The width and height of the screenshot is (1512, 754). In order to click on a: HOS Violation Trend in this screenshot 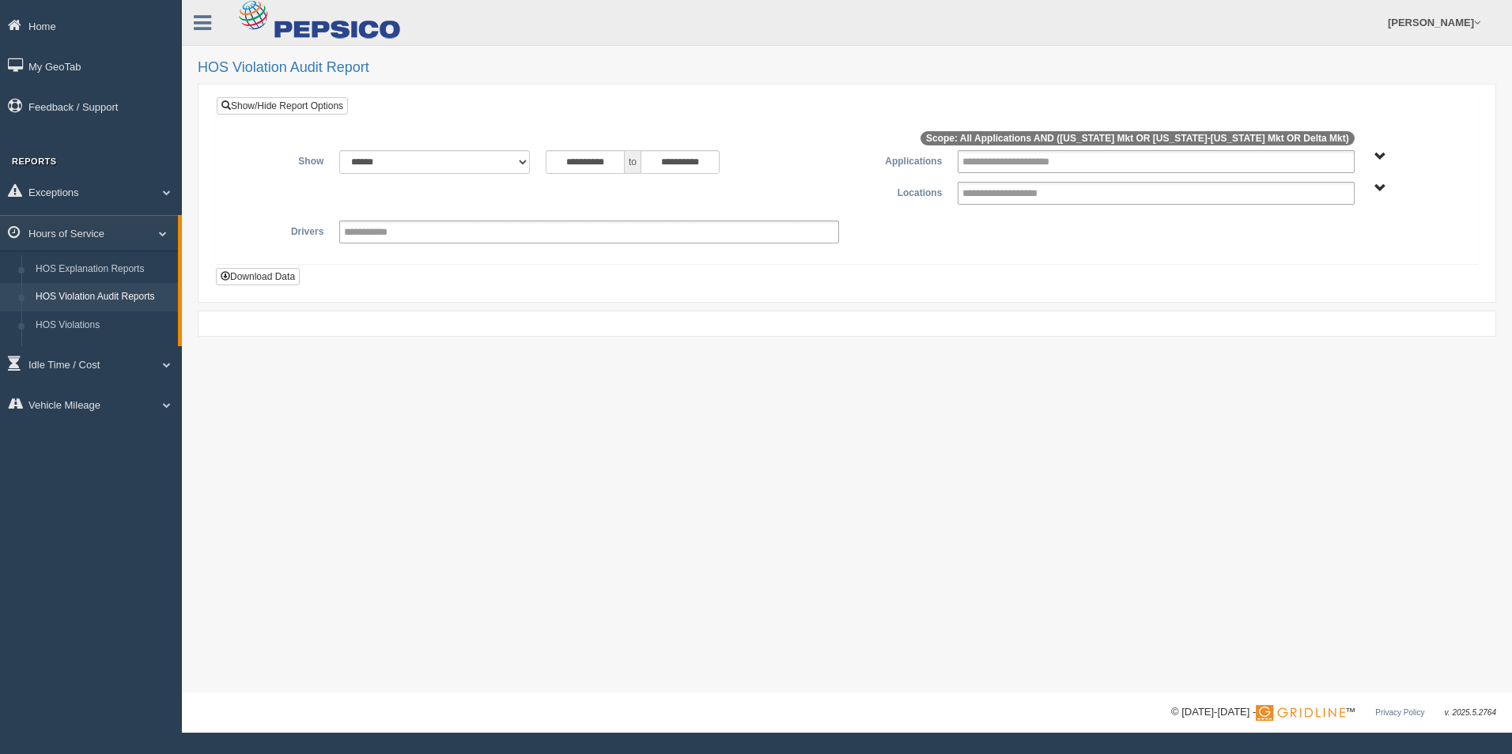, I will do `click(103, 354)`.